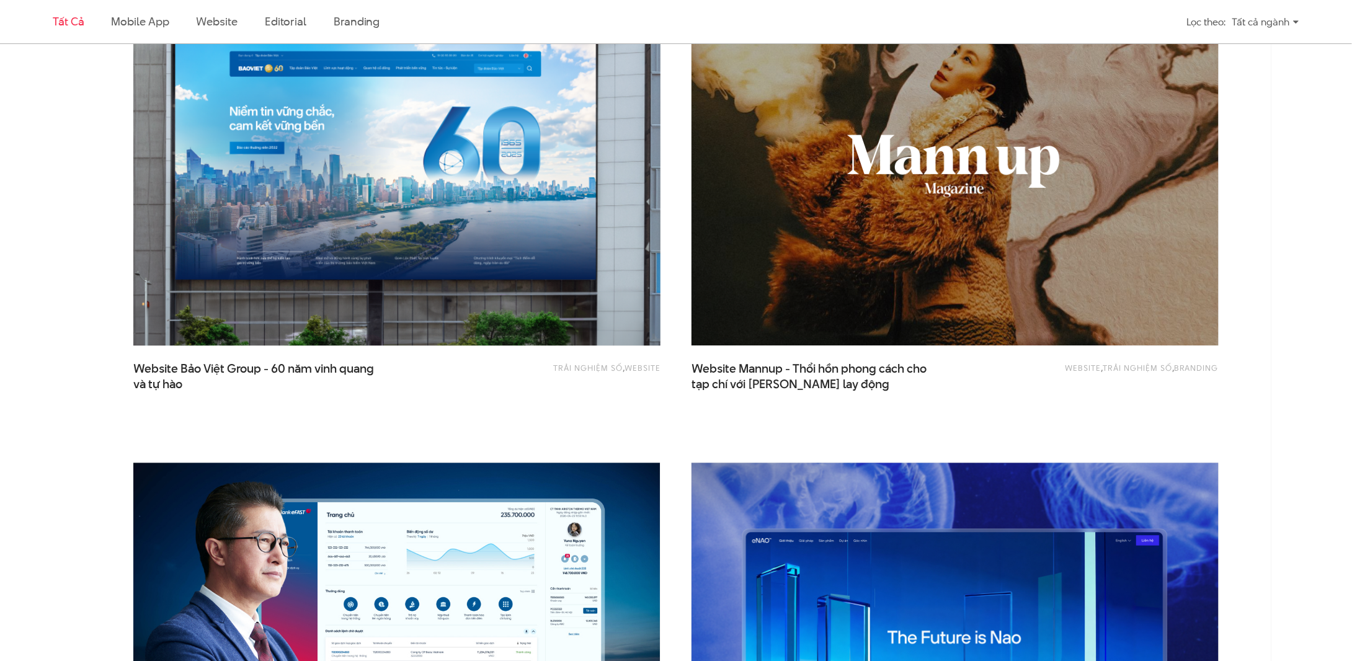  Describe the element at coordinates (815, 376) in the screenshot. I see `span: Website Mannup - Thổi hồn phong cách cho` at that location.